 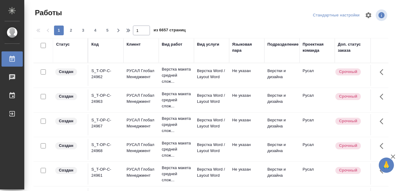 I want to click on div: S_T-OP-C-24967, so click(x=106, y=123).